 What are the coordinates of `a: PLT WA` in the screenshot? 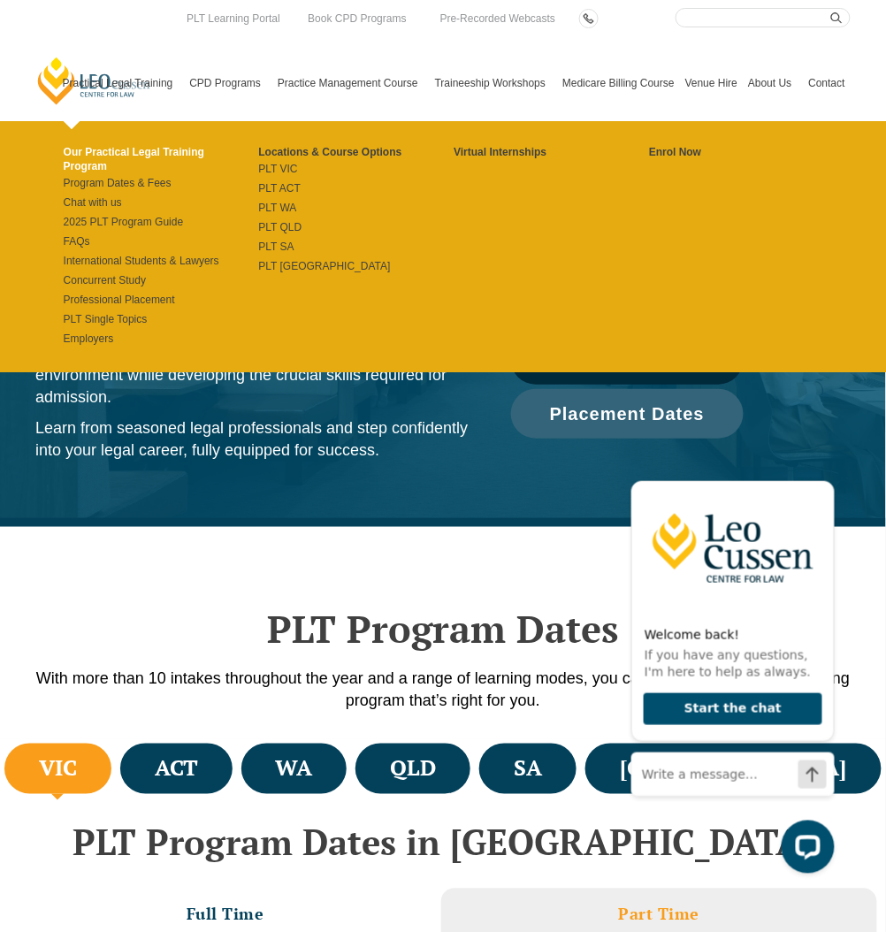 It's located at (356, 208).